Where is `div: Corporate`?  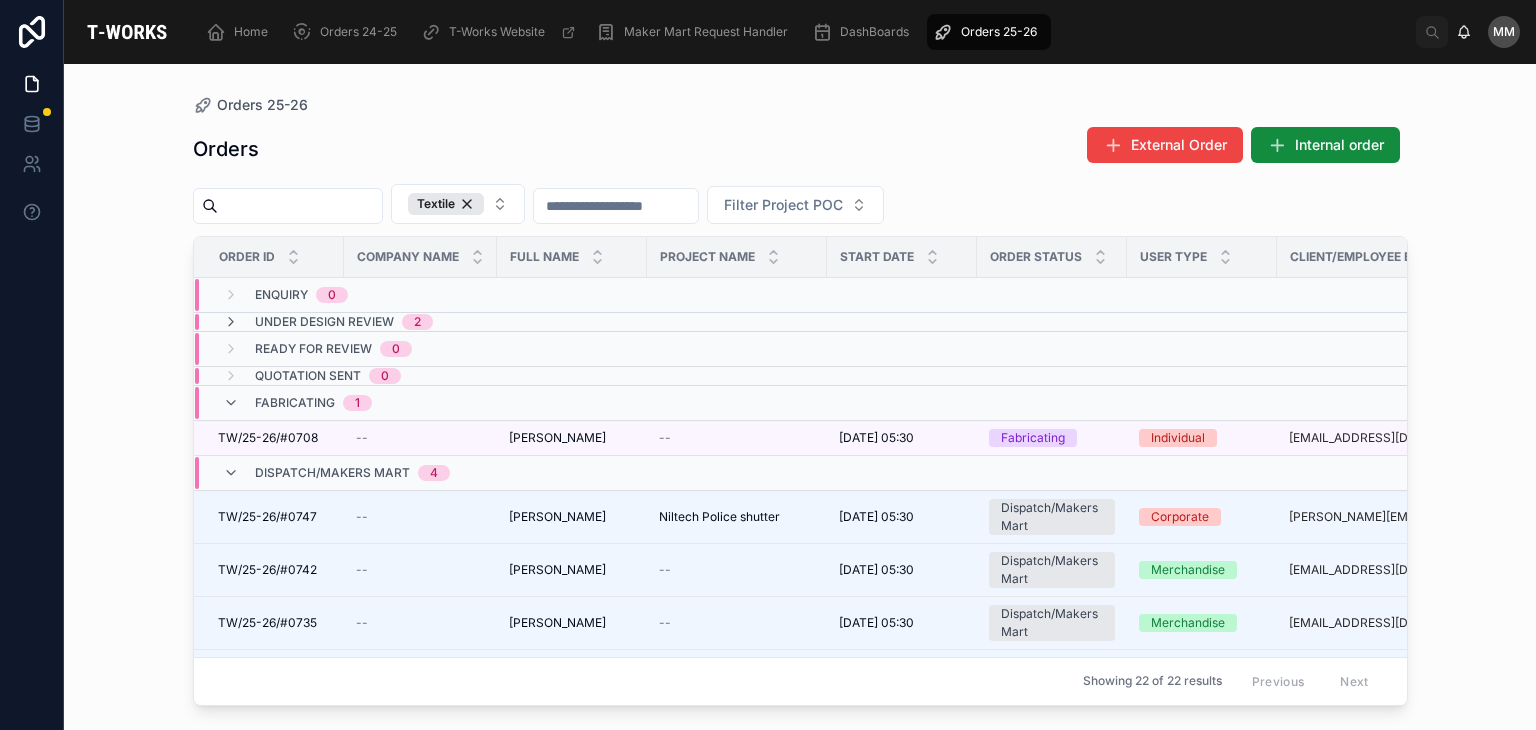
div: Corporate is located at coordinates (1180, 517).